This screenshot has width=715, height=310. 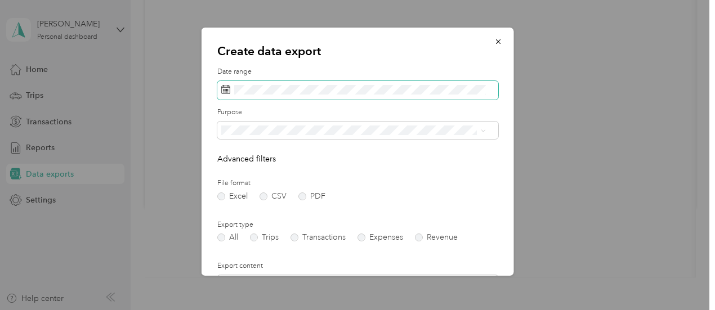 What do you see at coordinates (380, 238) in the screenshot?
I see `label: Expenses` at bounding box center [380, 238].